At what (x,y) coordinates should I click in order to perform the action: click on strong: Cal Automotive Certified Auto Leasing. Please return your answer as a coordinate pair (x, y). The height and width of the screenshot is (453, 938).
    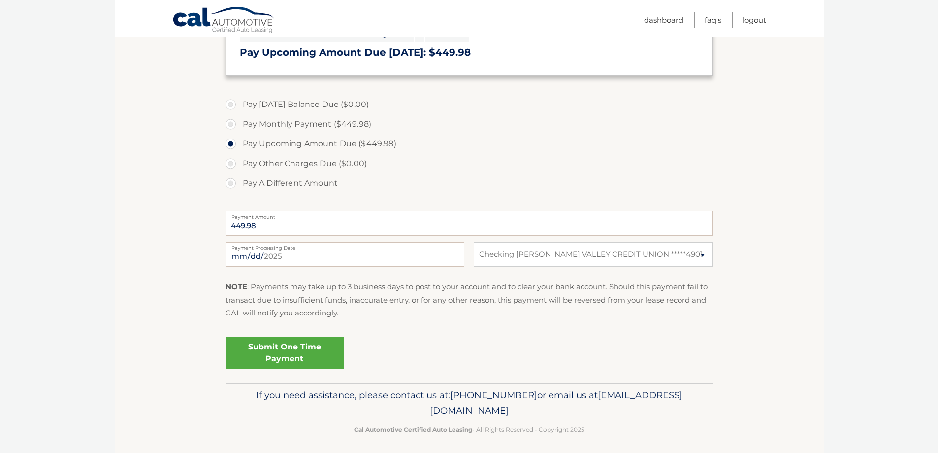
    Looking at the image, I should click on (413, 429).